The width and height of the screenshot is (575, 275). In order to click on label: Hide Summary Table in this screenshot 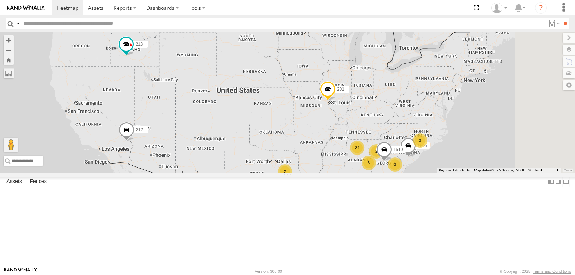, I will do `click(566, 181)`.